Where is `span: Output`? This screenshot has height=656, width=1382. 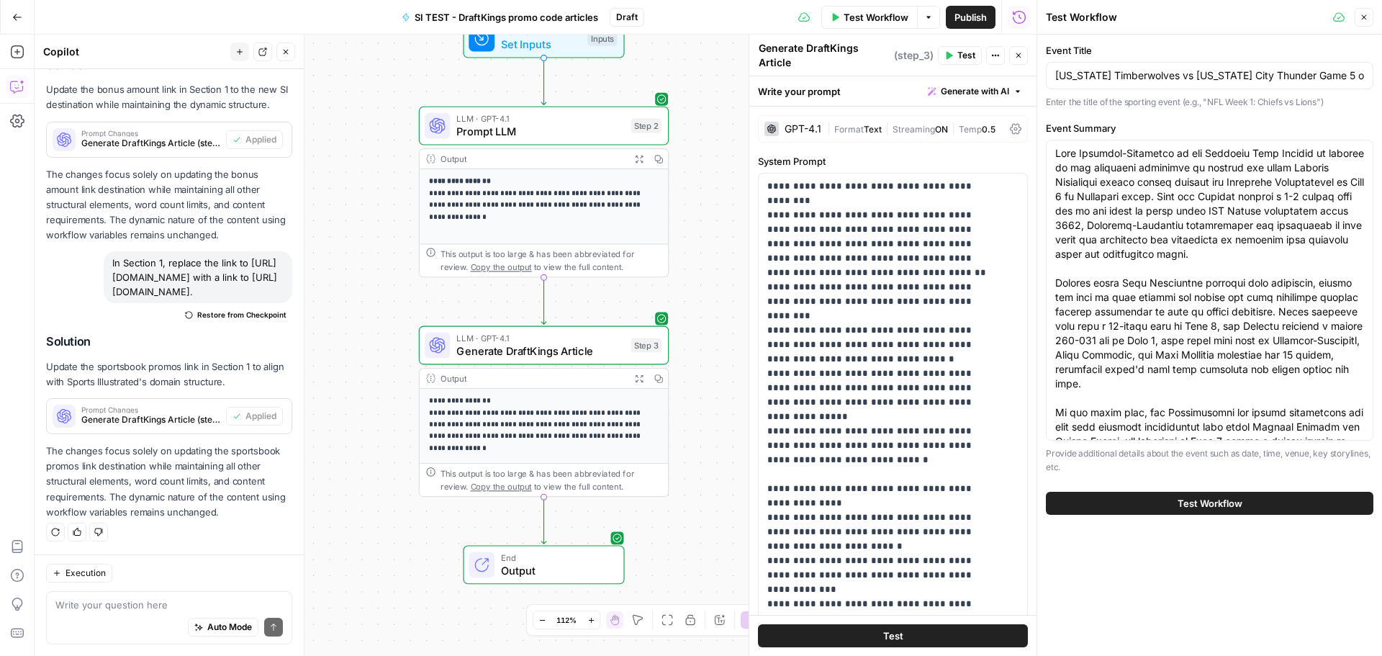
span: Output is located at coordinates (556, 570).